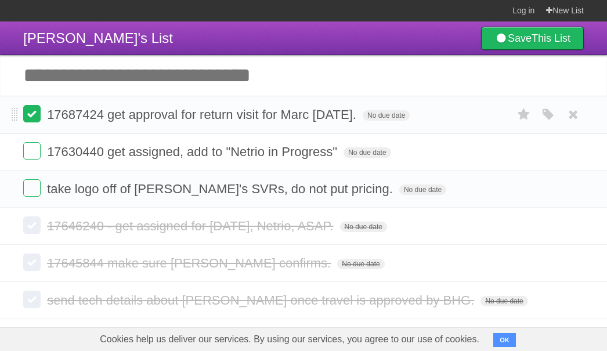 Image resolution: width=607 pixels, height=351 pixels. What do you see at coordinates (504, 340) in the screenshot?
I see `button: OK` at bounding box center [504, 340].